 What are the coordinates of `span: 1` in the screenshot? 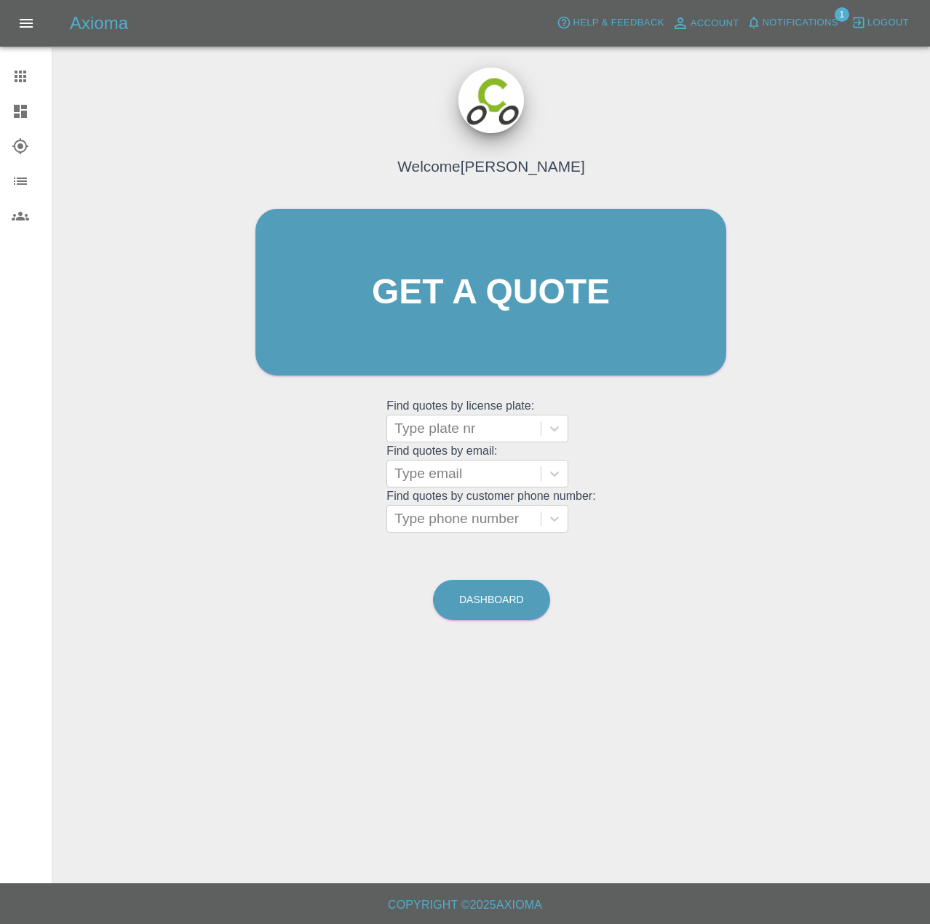 It's located at (842, 15).